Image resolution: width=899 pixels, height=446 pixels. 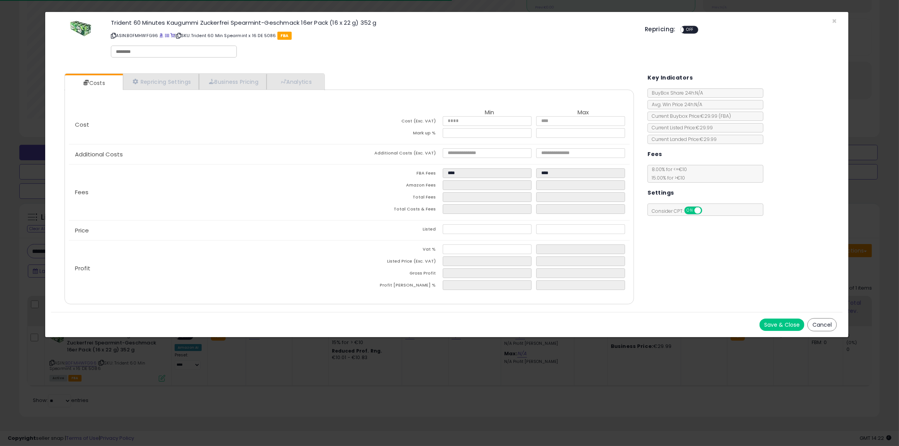 What do you see at coordinates (161, 36) in the screenshot?
I see `a: BuyBox page` at bounding box center [161, 36].